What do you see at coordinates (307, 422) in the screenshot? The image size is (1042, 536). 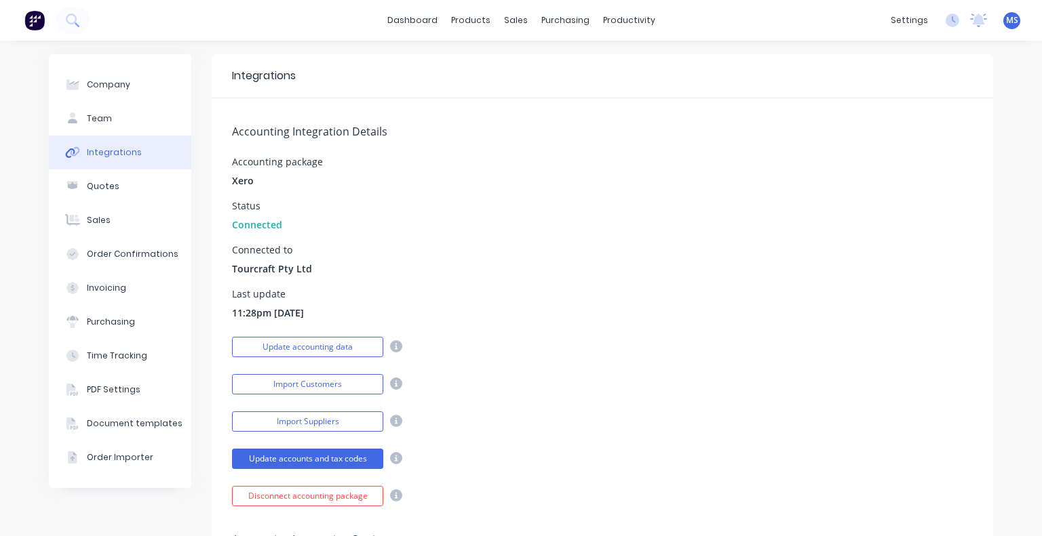 I see `button: Import Suppliers` at bounding box center [307, 422].